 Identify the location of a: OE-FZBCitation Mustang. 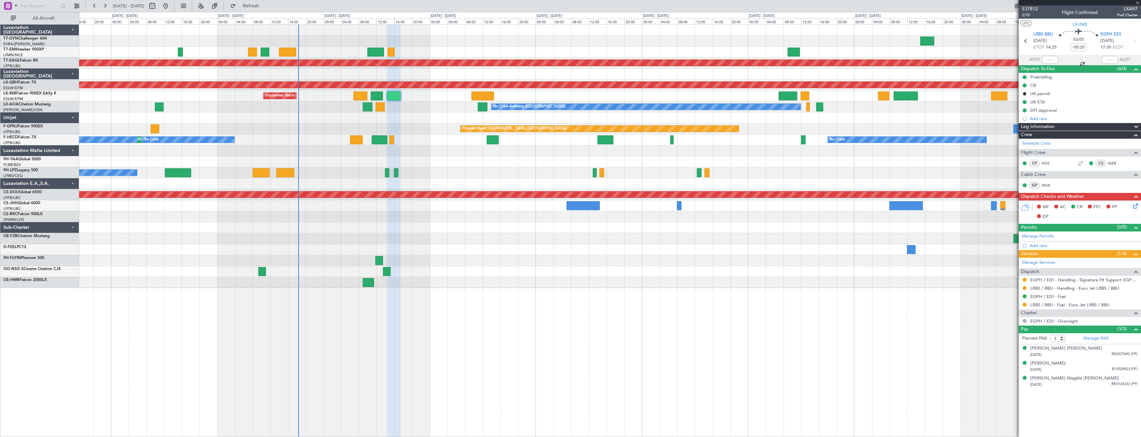
(27, 236).